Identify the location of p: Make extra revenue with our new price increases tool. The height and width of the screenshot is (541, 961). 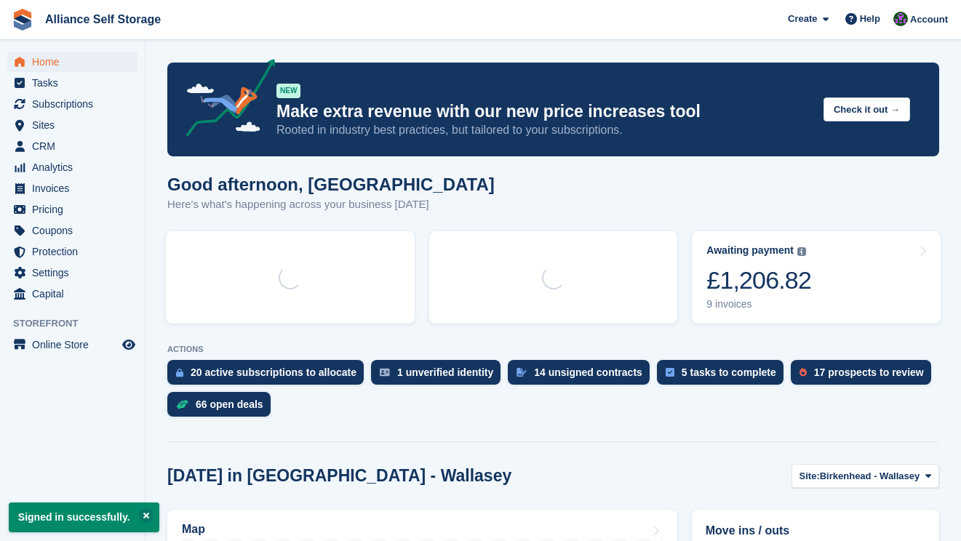
(544, 111).